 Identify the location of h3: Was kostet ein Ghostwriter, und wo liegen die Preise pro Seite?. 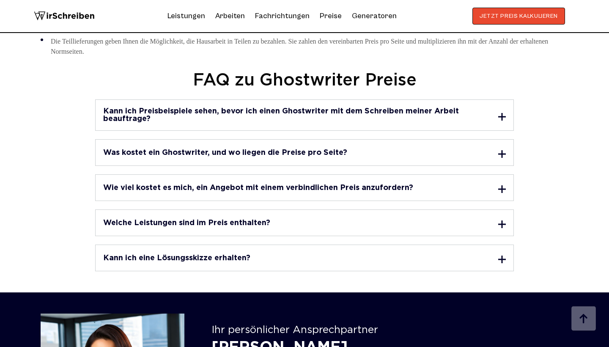
(225, 153).